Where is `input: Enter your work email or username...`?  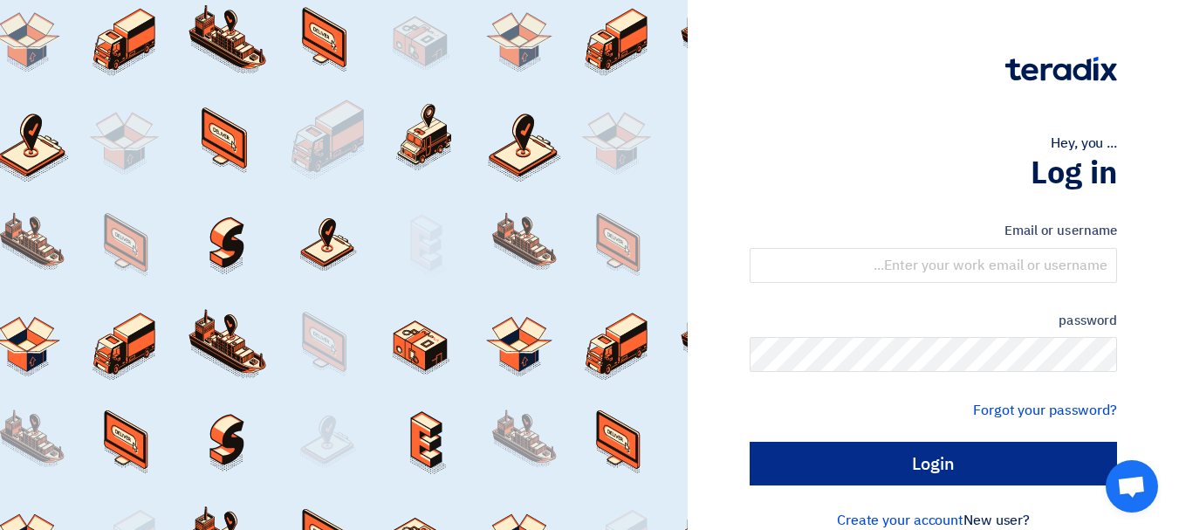
input: Enter your work email or username... is located at coordinates (933, 265).